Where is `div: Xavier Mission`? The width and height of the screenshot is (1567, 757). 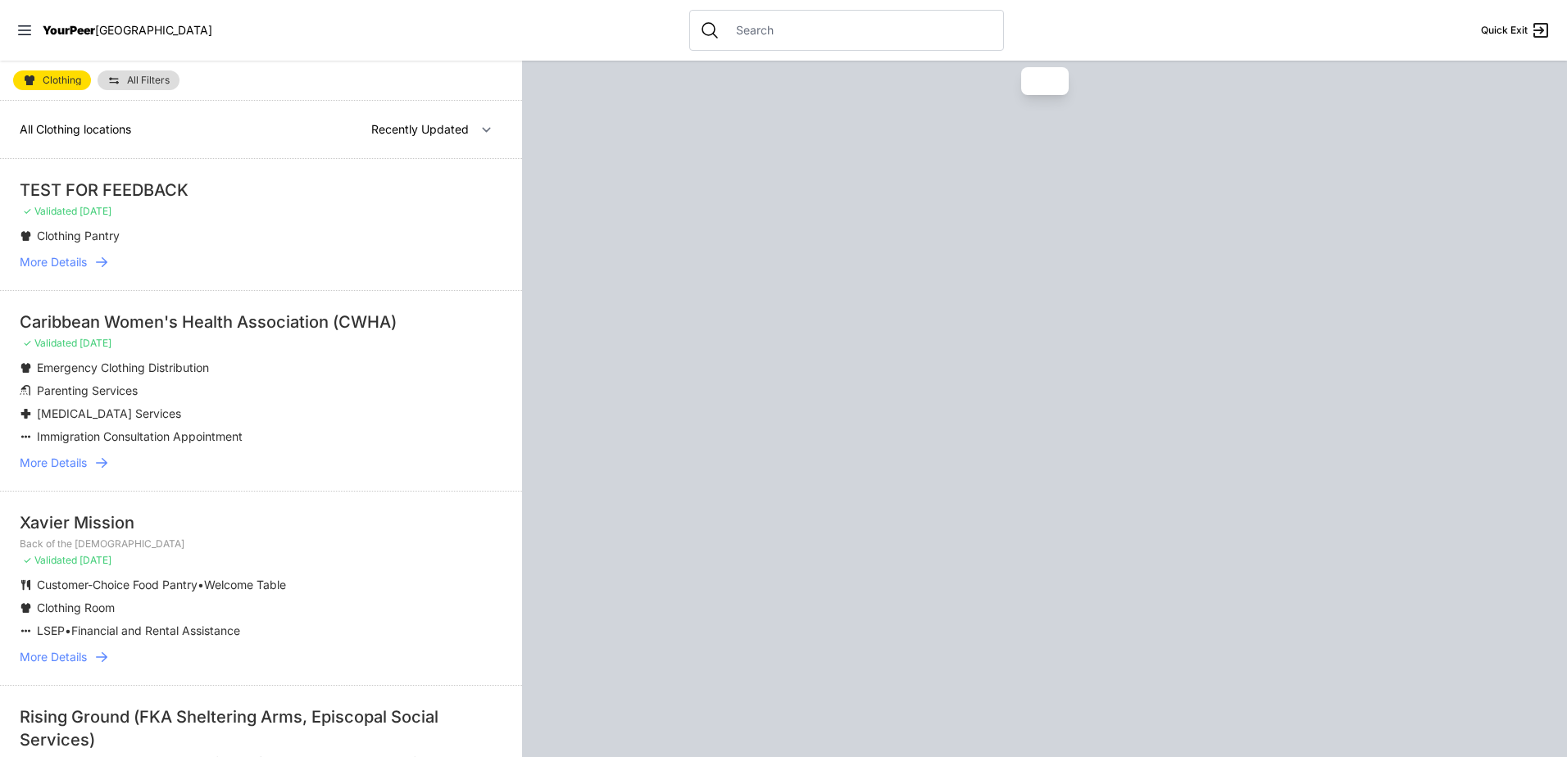 div: Xavier Mission is located at coordinates (261, 523).